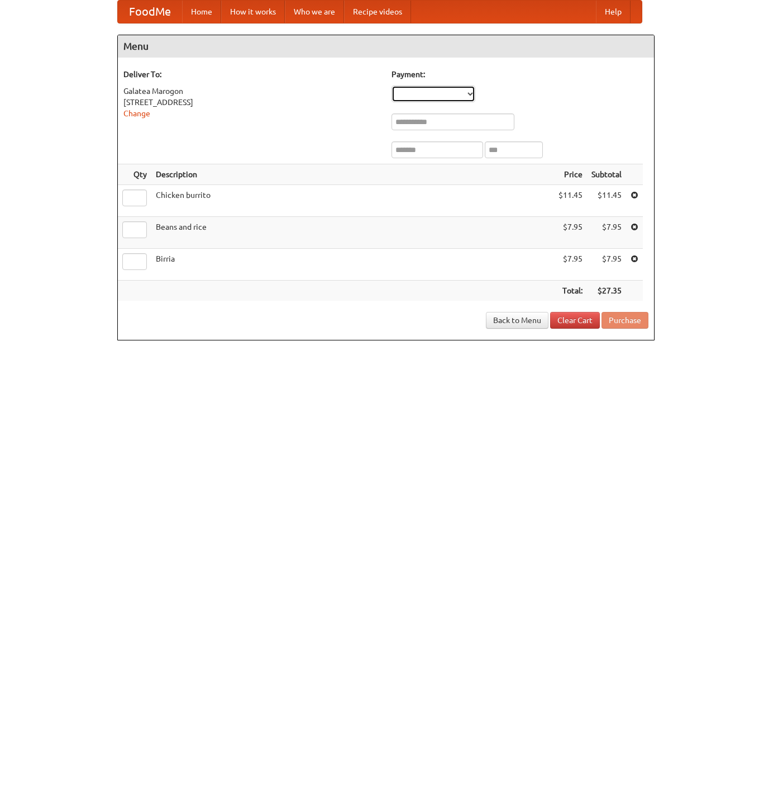 The width and height of the screenshot is (759, 791). What do you see at coordinates (625, 320) in the screenshot?
I see `button: Purchase` at bounding box center [625, 320].